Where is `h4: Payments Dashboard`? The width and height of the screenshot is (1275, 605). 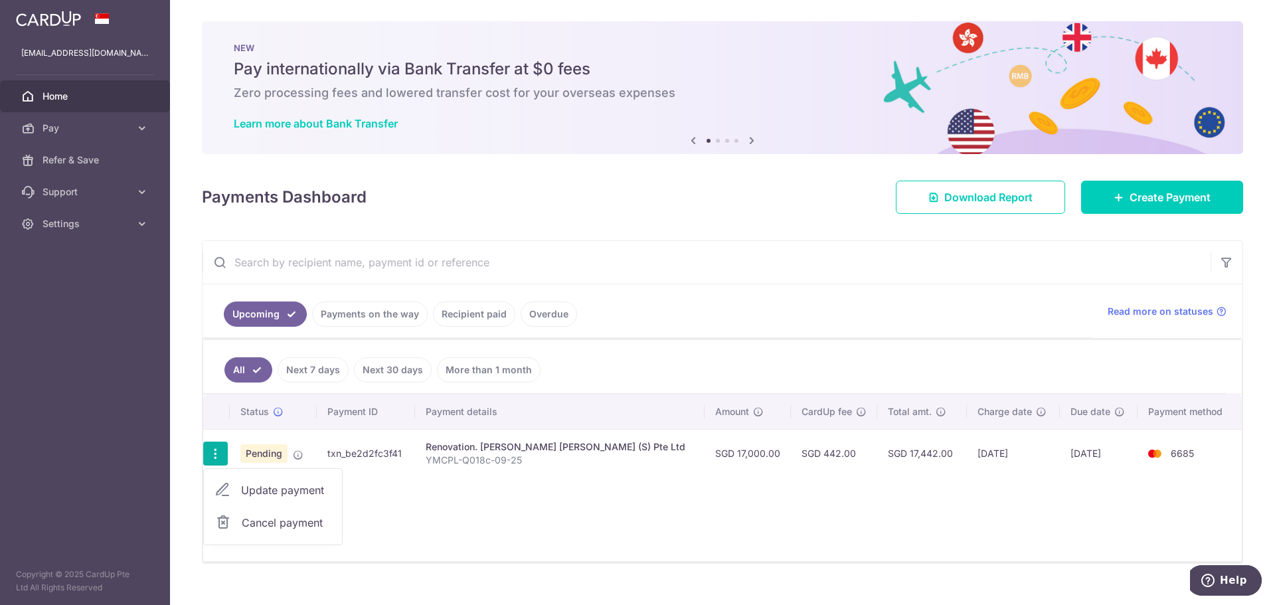
h4: Payments Dashboard is located at coordinates (284, 197).